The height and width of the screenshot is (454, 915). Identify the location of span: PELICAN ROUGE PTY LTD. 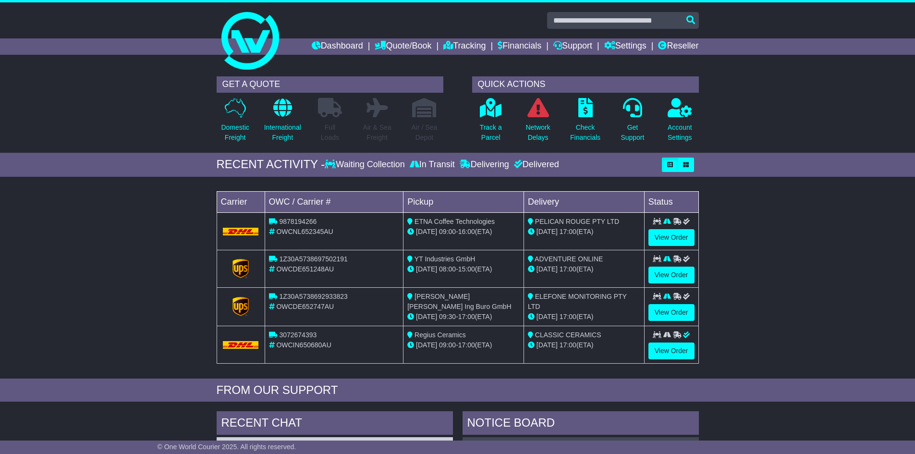
(577, 221).